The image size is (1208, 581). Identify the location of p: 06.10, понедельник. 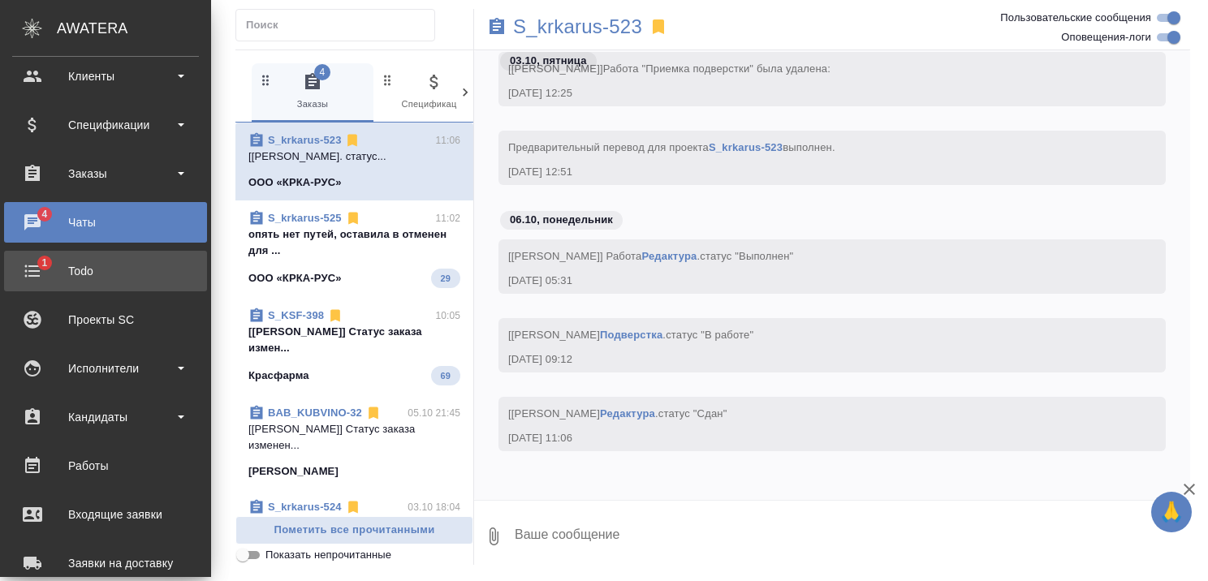
(561, 220).